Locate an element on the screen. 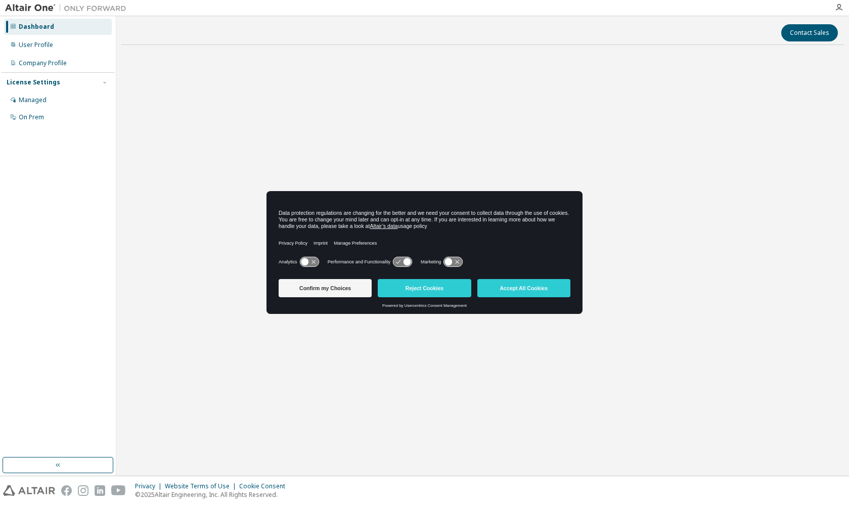  img: Altair One is located at coordinates (68, 8).